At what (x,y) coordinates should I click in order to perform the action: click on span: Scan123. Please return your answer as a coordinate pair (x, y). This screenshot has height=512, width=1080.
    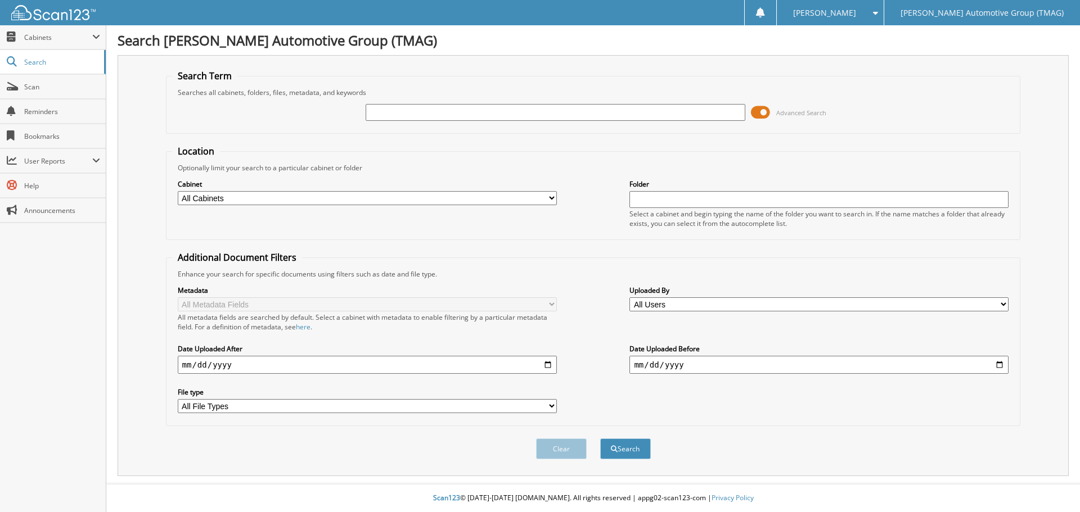
    Looking at the image, I should click on (446, 498).